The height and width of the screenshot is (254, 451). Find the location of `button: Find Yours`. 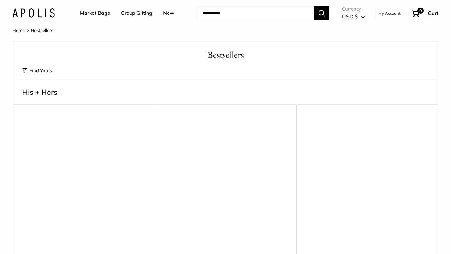

button: Find Yours is located at coordinates (37, 71).